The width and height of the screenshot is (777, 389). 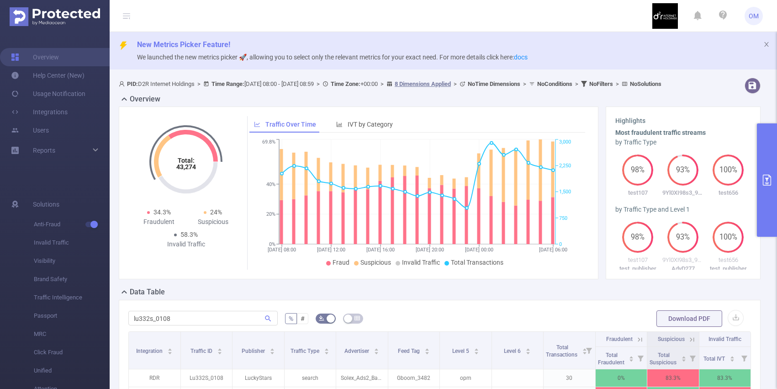 What do you see at coordinates (35, 57) in the screenshot?
I see `a: Overview` at bounding box center [35, 57].